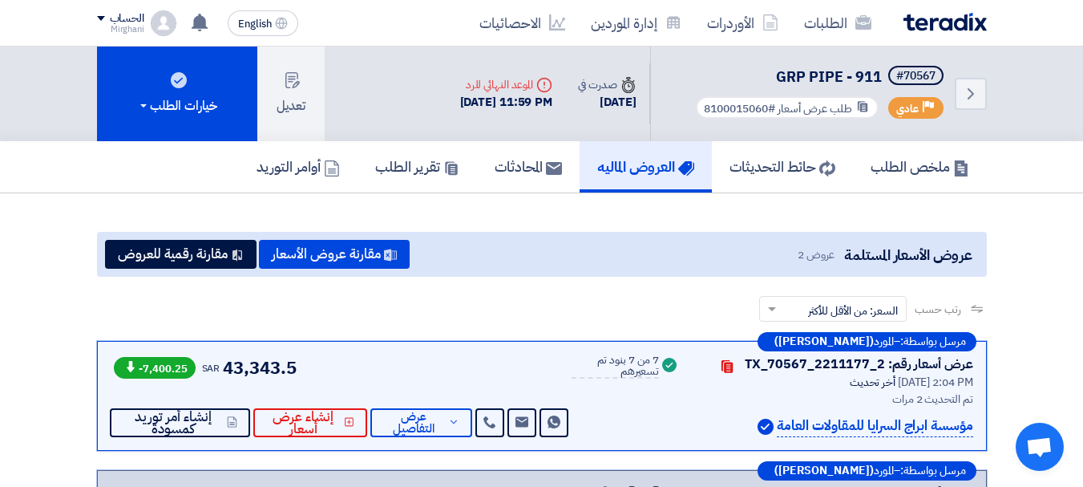  What do you see at coordinates (838, 22) in the screenshot?
I see `a: الطلبات` at bounding box center [838, 22].